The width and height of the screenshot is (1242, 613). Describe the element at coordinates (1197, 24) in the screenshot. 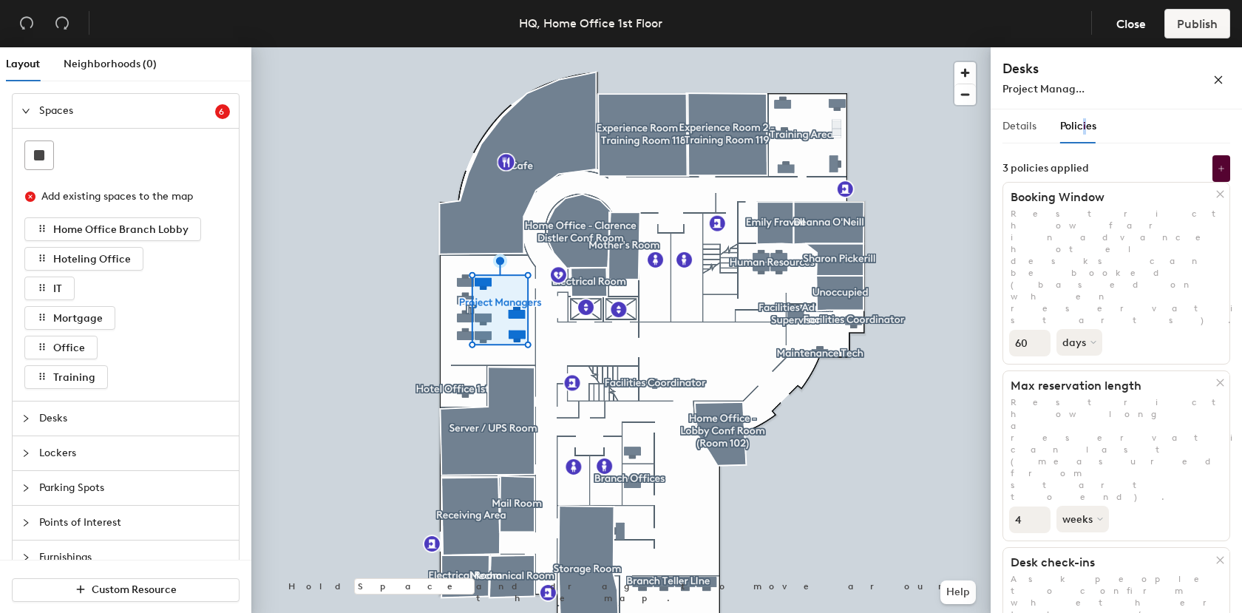

I see `button: Publish` at that location.